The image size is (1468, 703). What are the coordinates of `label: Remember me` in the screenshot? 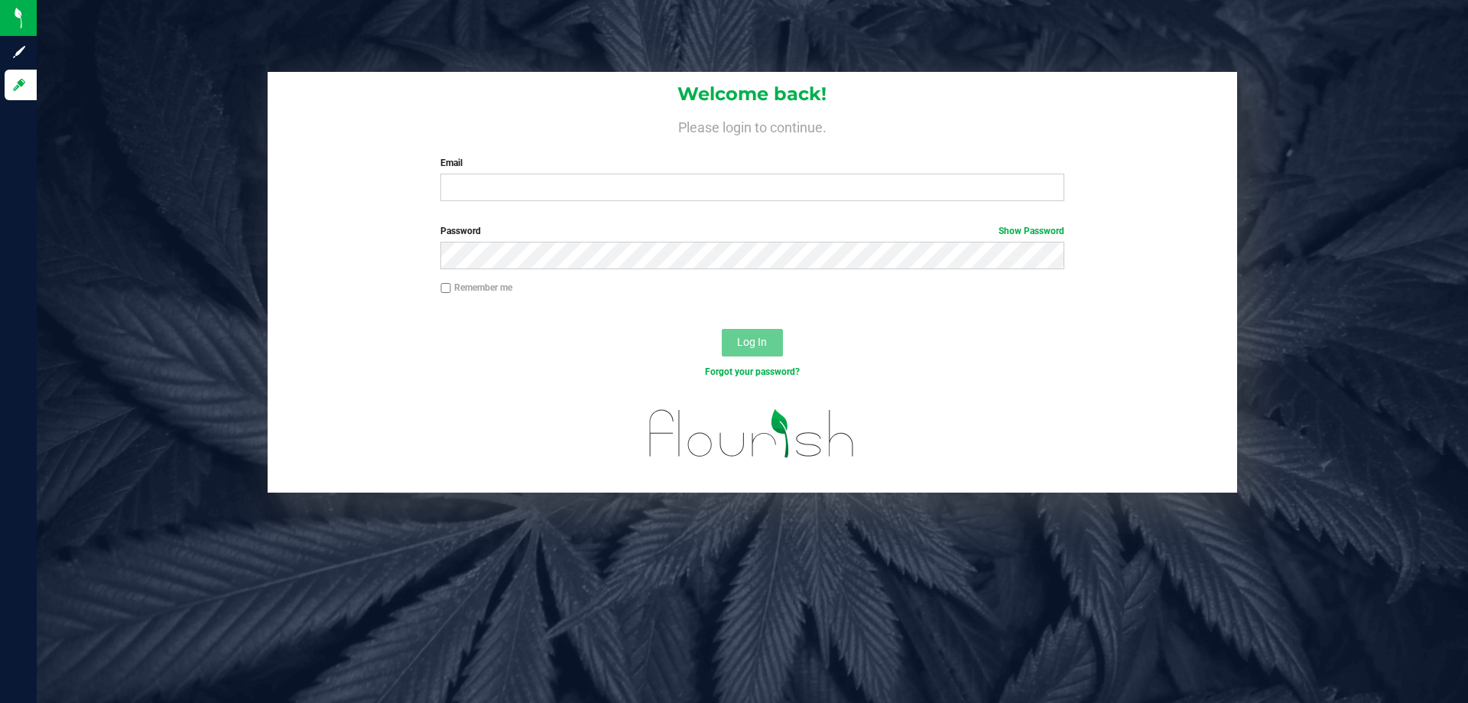 It's located at (476, 287).